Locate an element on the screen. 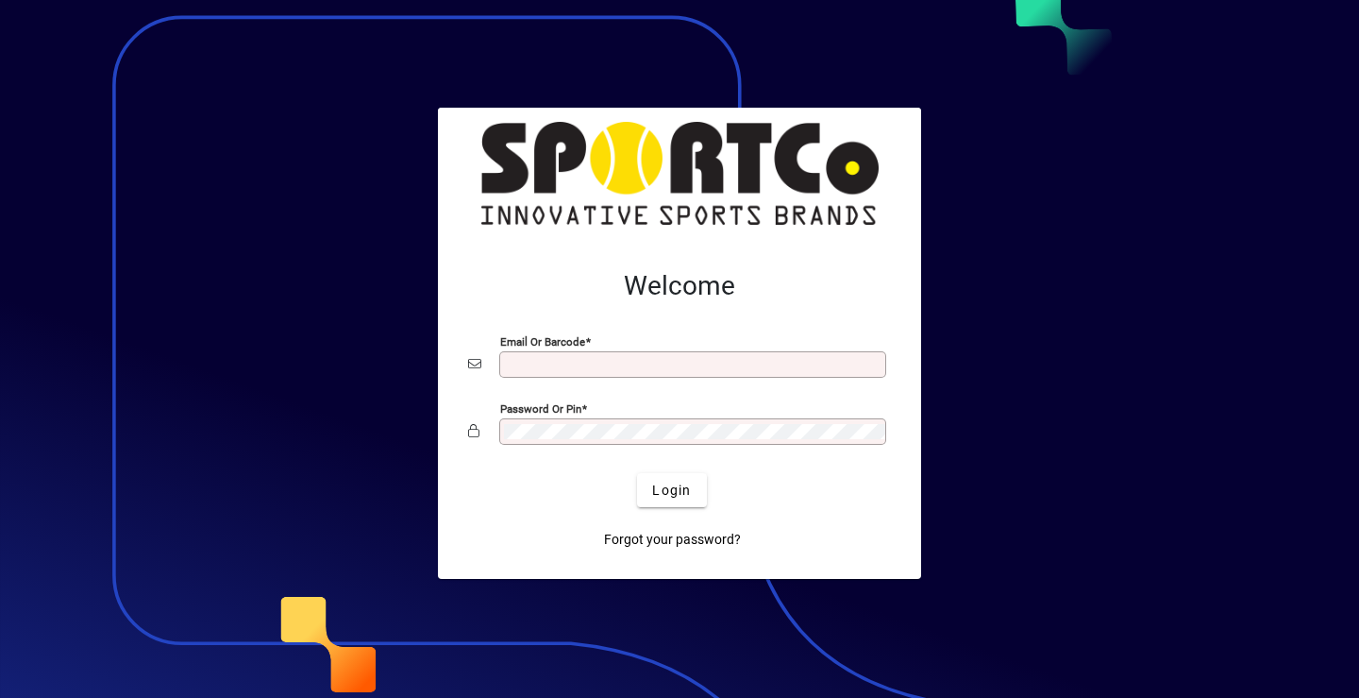  mat-label: Email or Barcode is located at coordinates (543, 342).